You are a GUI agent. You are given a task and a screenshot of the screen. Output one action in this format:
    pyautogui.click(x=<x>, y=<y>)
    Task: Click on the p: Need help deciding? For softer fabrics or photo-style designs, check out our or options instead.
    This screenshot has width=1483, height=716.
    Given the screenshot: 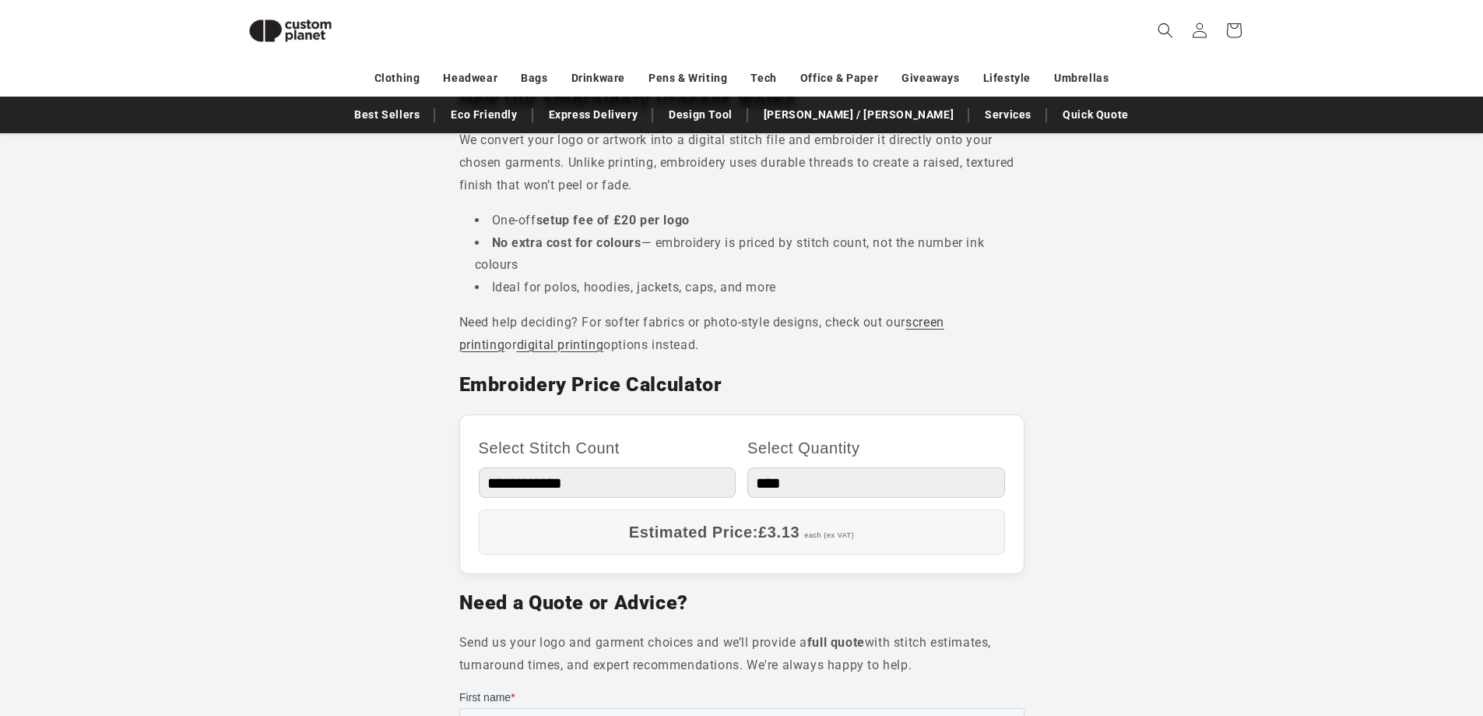 What is the action you would take?
    pyautogui.click(x=742, y=334)
    